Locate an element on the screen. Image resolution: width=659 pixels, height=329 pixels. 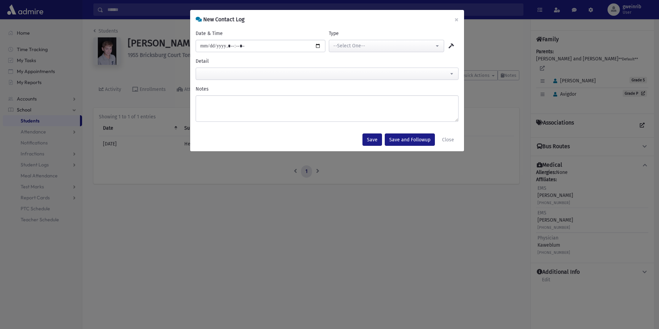
button: Save is located at coordinates (372, 140).